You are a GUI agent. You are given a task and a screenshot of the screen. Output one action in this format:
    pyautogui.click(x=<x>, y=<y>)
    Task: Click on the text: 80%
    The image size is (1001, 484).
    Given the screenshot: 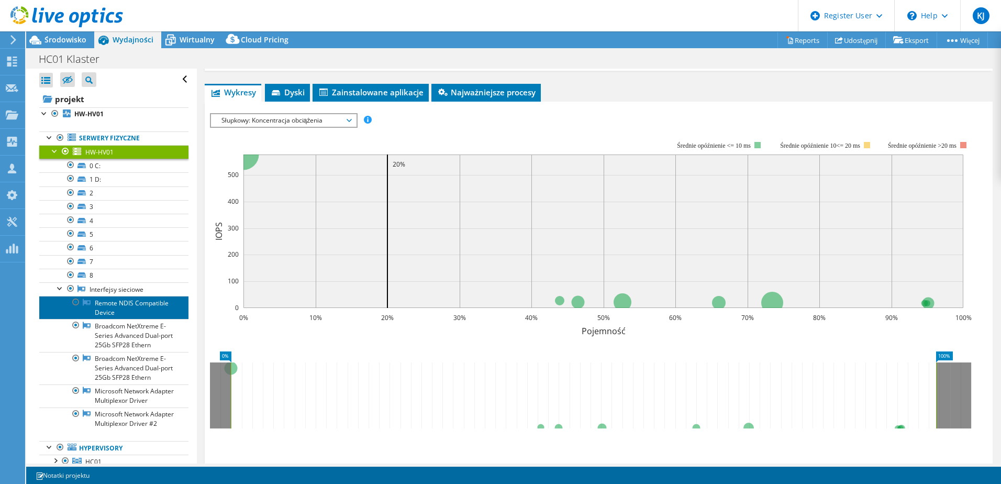 What is the action you would take?
    pyautogui.click(x=819, y=317)
    